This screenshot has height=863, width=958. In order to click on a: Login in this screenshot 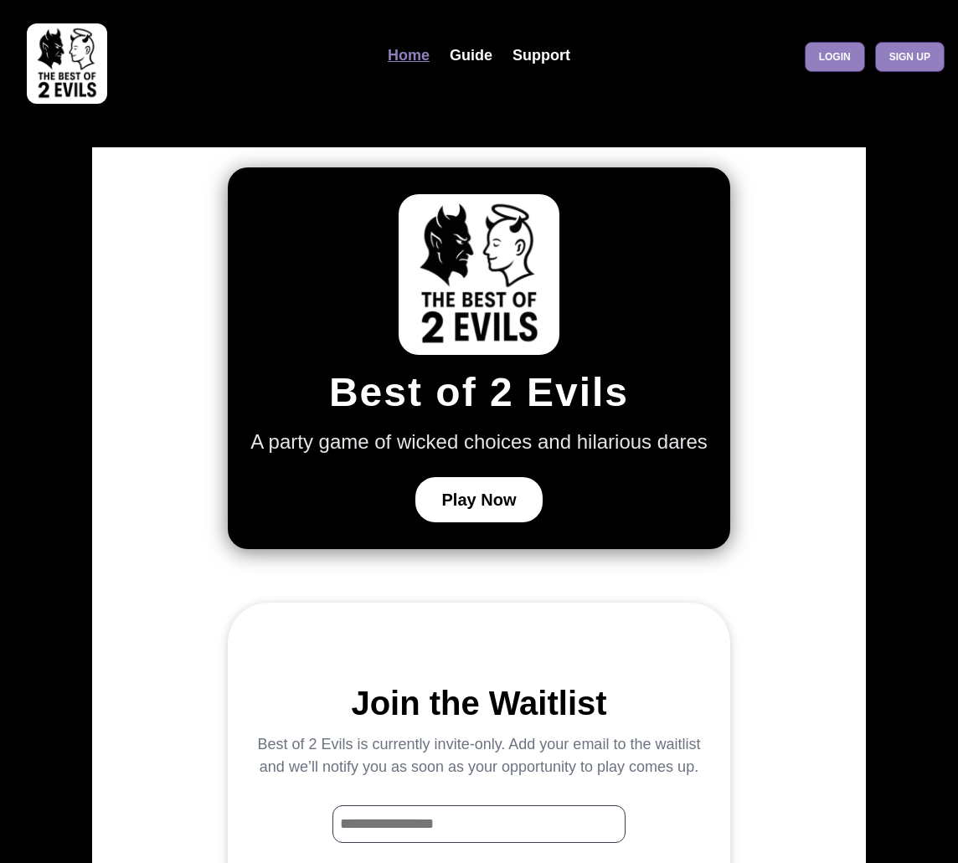, I will do `click(835, 57)`.